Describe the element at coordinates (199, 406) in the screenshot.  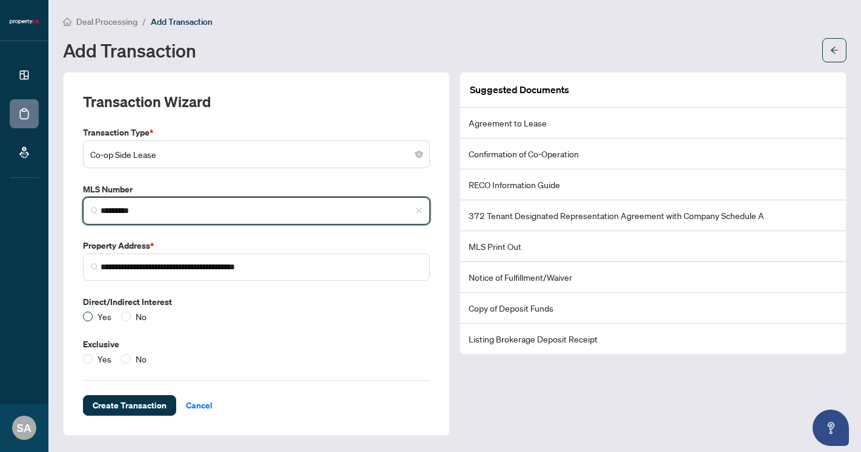
I see `span: Cancel` at that location.